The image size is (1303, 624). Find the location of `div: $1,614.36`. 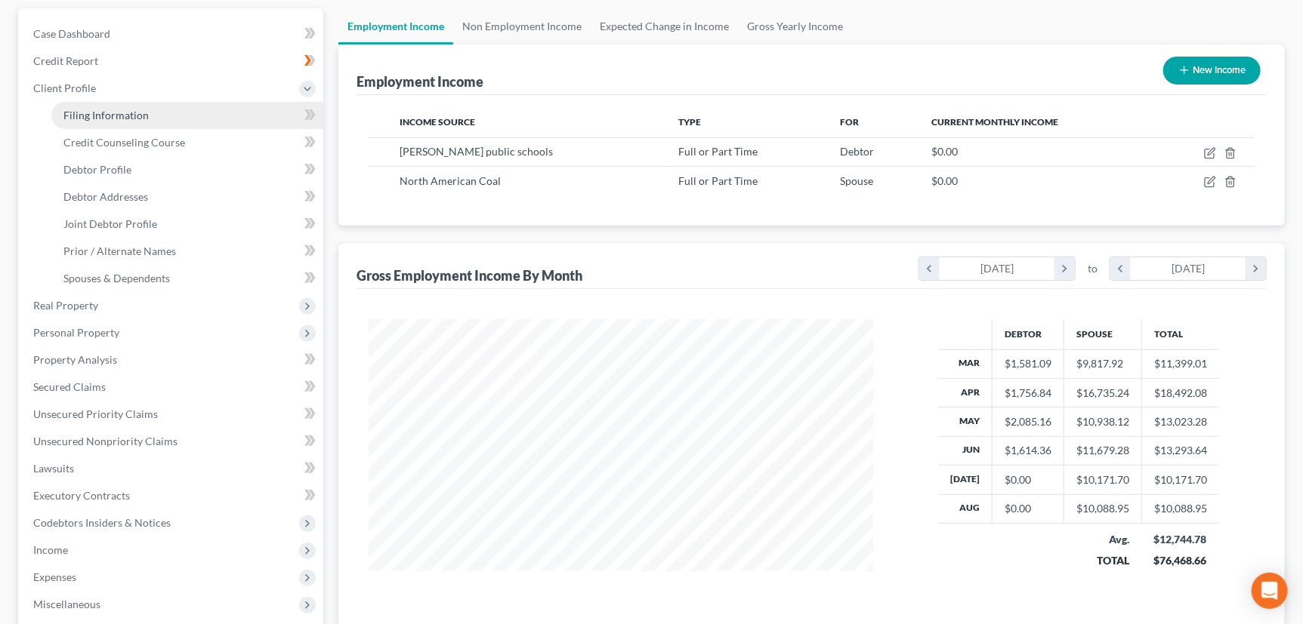

div: $1,614.36 is located at coordinates (1028, 451).